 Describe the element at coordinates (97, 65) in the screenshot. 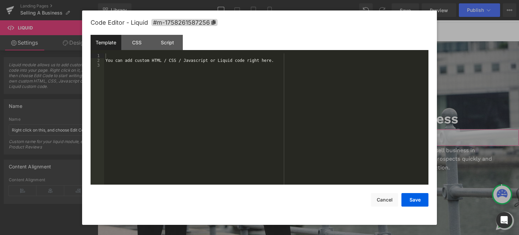

I see `div: 3` at that location.